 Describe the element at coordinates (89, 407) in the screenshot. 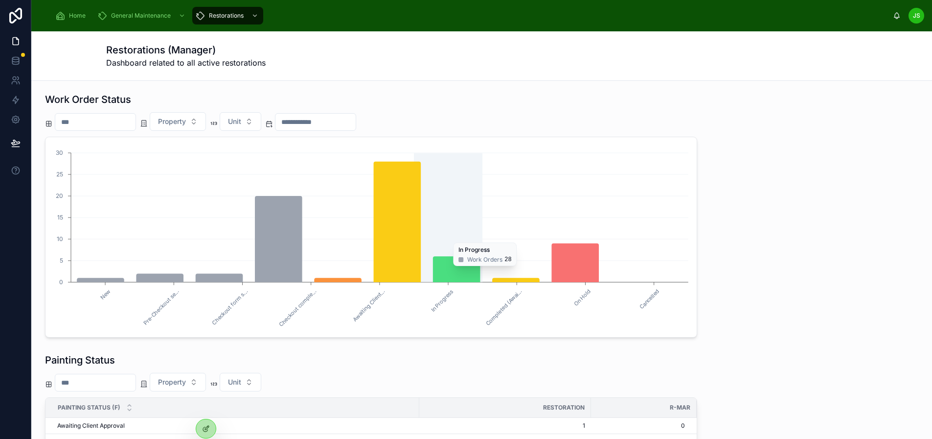

I see `span: Painting Status (F)` at that location.